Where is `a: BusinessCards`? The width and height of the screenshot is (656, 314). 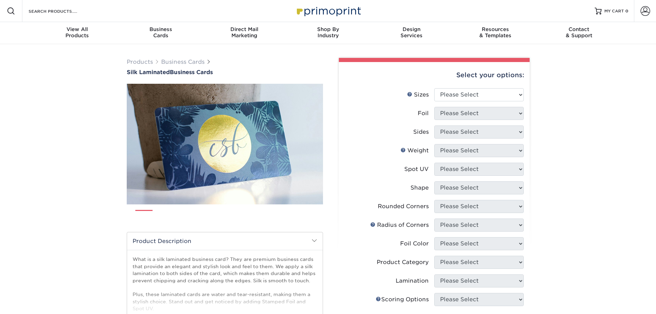 a: BusinessCards is located at coordinates (160, 33).